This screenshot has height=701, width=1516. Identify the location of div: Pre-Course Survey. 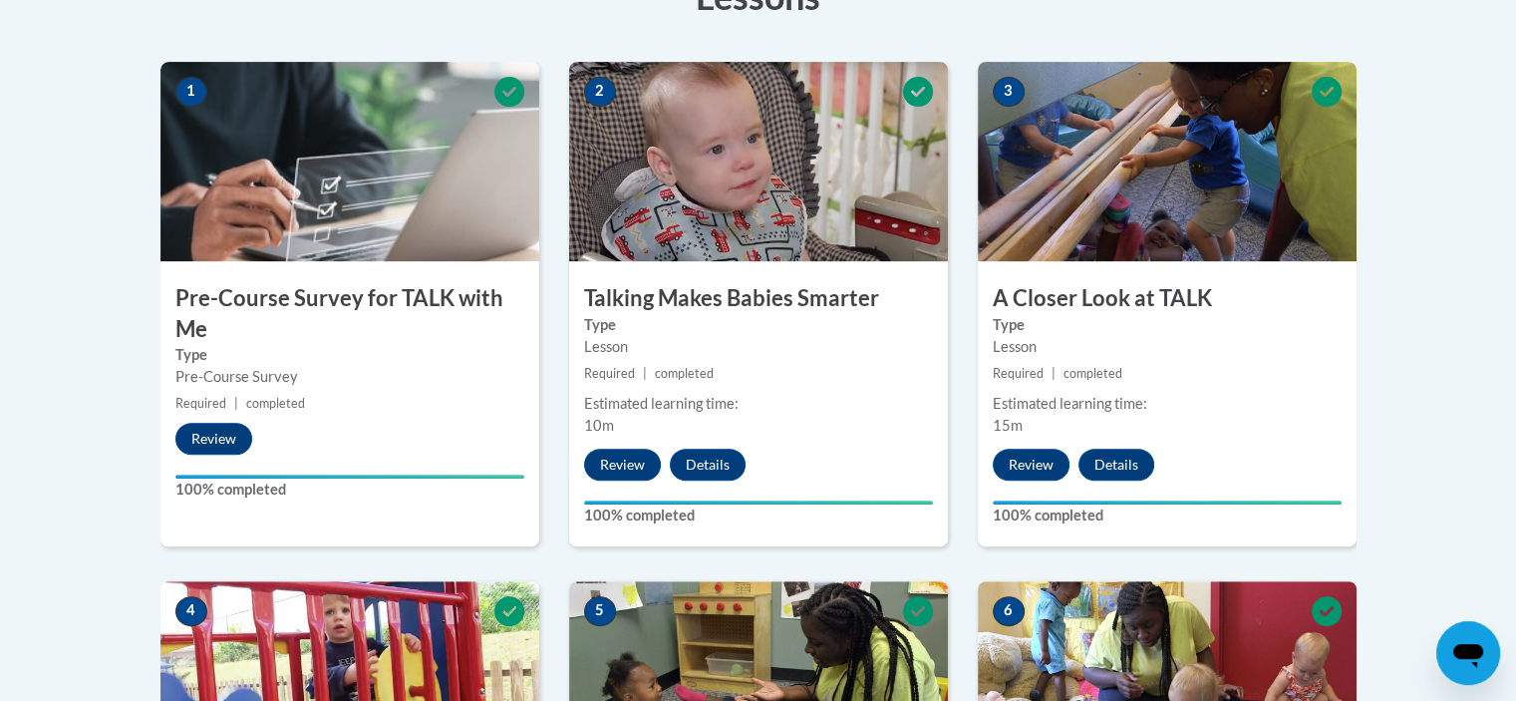
(350, 377).